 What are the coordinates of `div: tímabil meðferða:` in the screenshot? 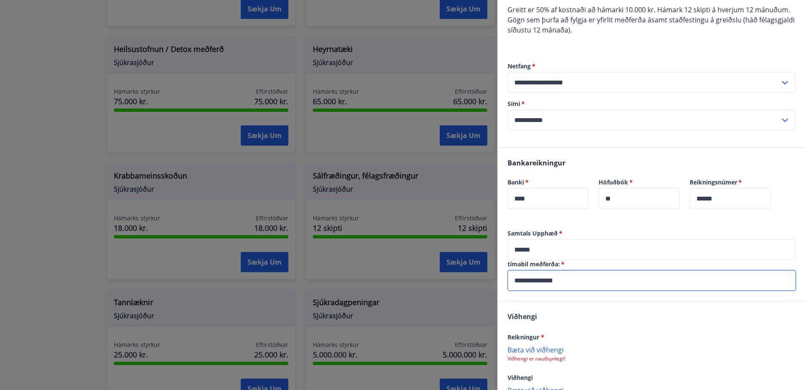 It's located at (652, 280).